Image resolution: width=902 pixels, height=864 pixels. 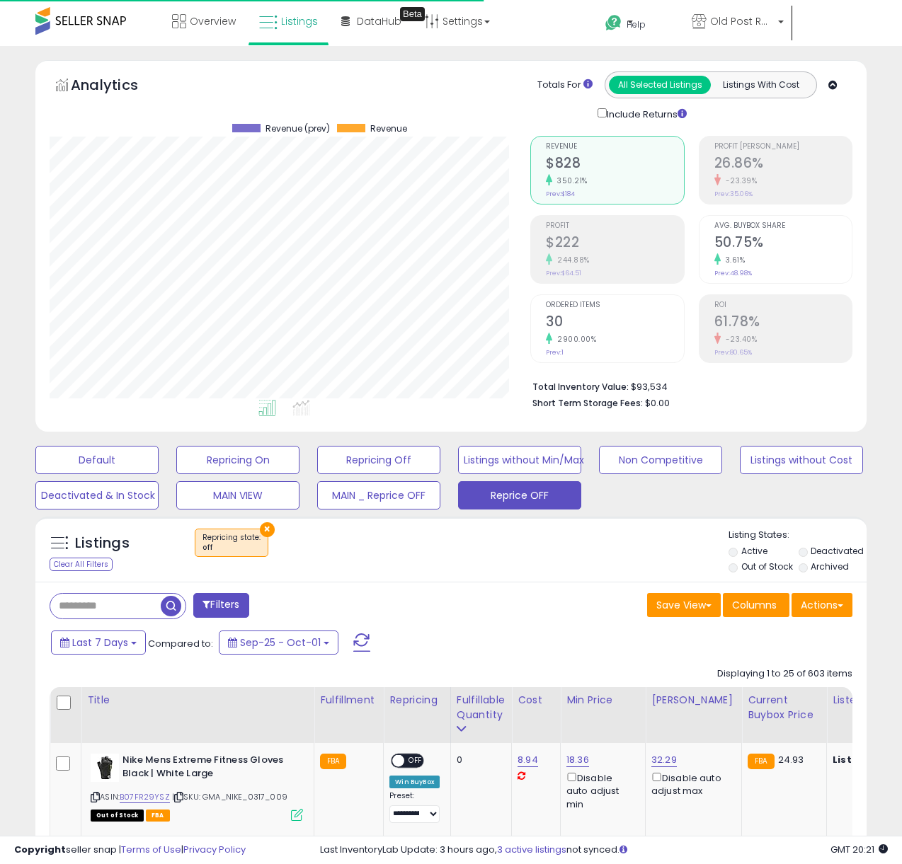 I want to click on button: Sep-25 - Oct-01, so click(x=278, y=643).